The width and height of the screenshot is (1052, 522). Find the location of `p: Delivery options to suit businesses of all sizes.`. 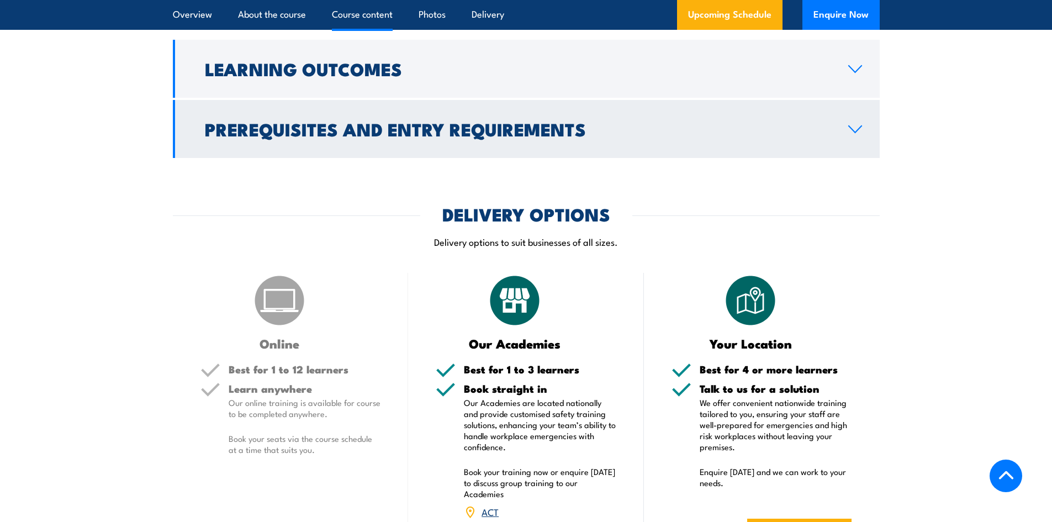

p: Delivery options to suit businesses of all sizes. is located at coordinates (526, 241).